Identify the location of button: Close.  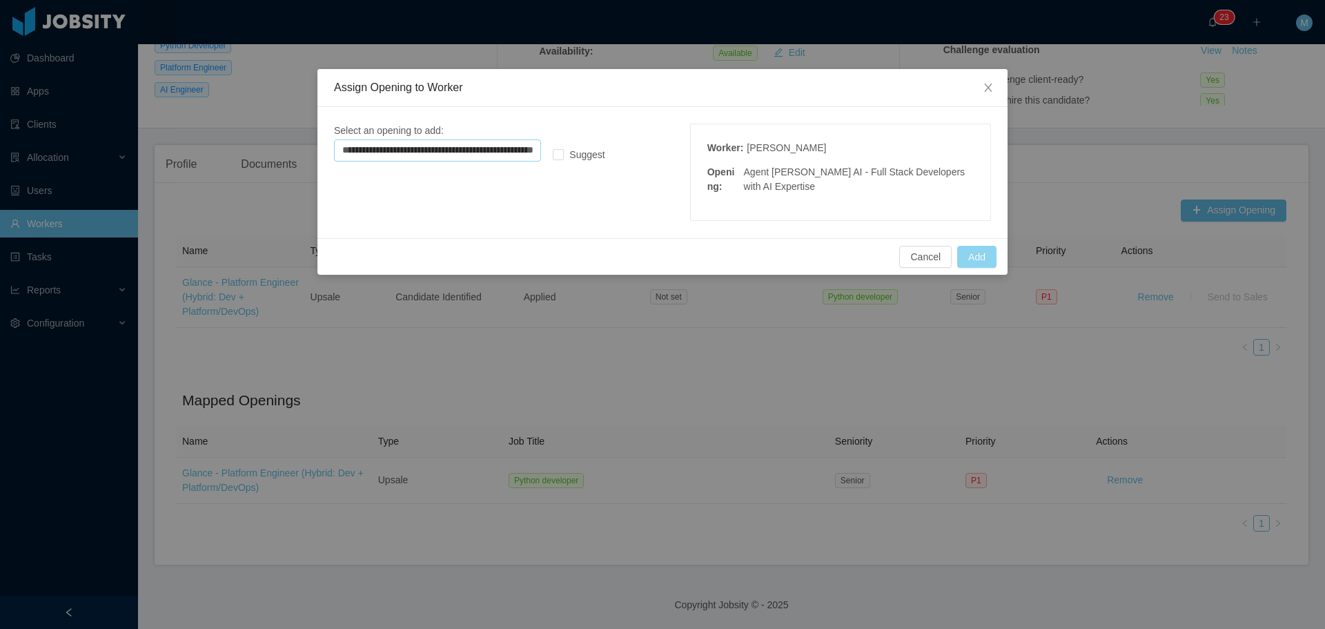
(988, 88).